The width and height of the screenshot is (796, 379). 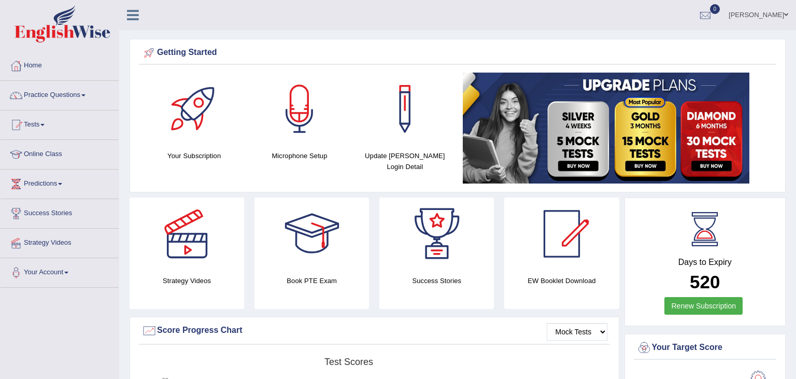 What do you see at coordinates (716, 9) in the screenshot?
I see `span: 0` at bounding box center [716, 9].